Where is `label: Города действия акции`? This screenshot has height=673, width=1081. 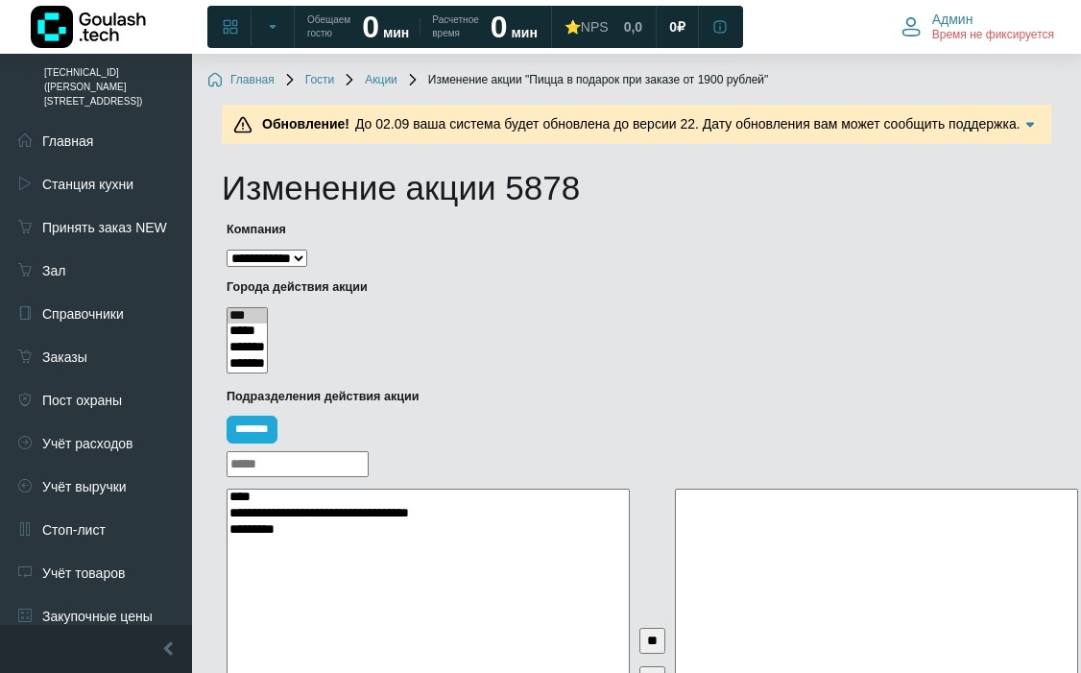 label: Города действия акции is located at coordinates (466, 287).